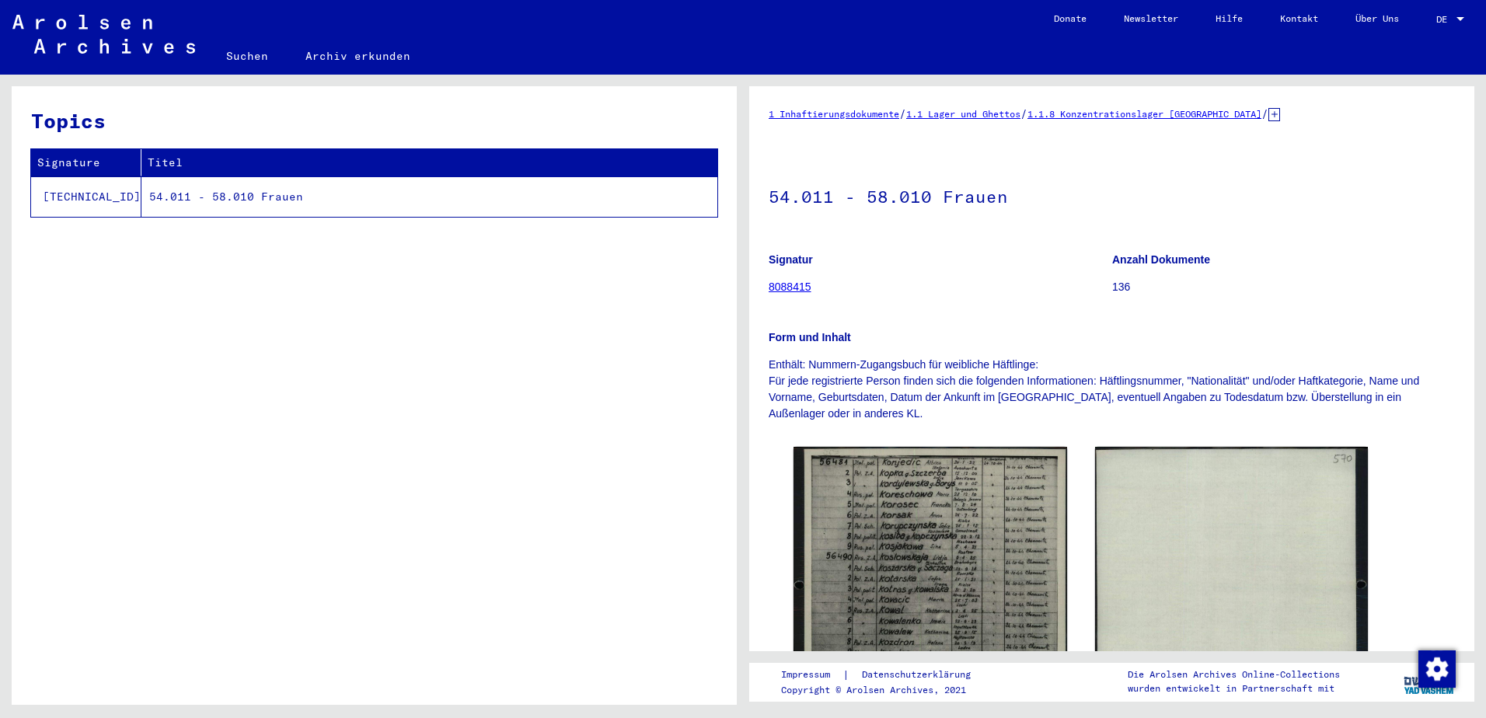 This screenshot has height=718, width=1486. Describe the element at coordinates (919, 674) in the screenshot. I see `a: Datenschutzerklärung` at that location.